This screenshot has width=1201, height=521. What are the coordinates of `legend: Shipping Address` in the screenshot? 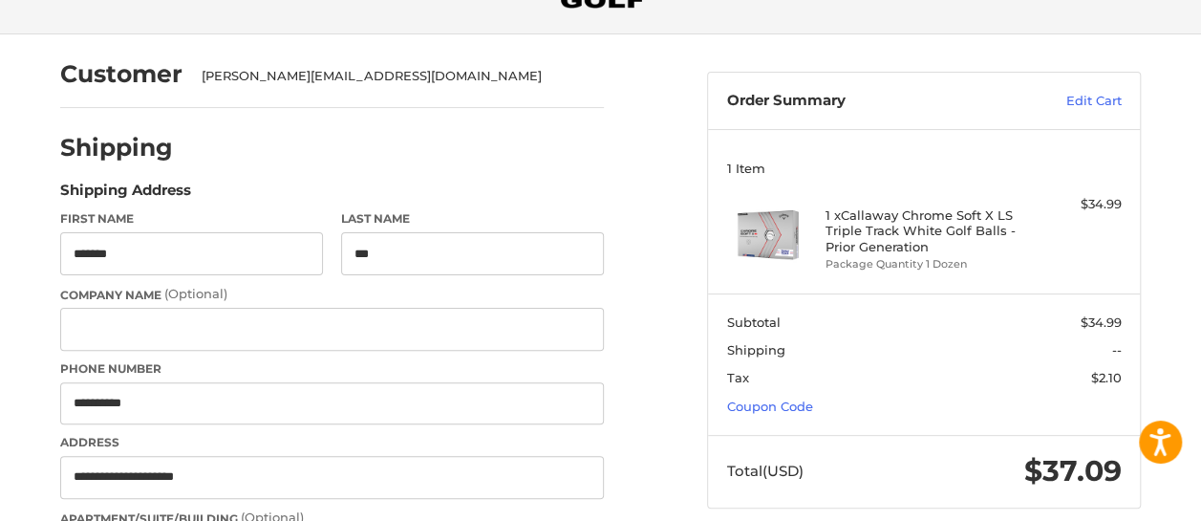 It's located at (125, 195).